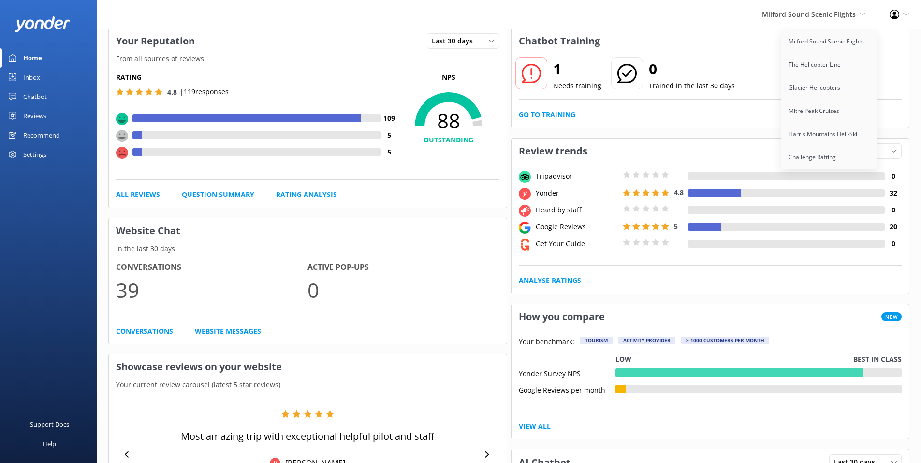 The image size is (921, 463). I want to click on p: | 119 responses, so click(204, 92).